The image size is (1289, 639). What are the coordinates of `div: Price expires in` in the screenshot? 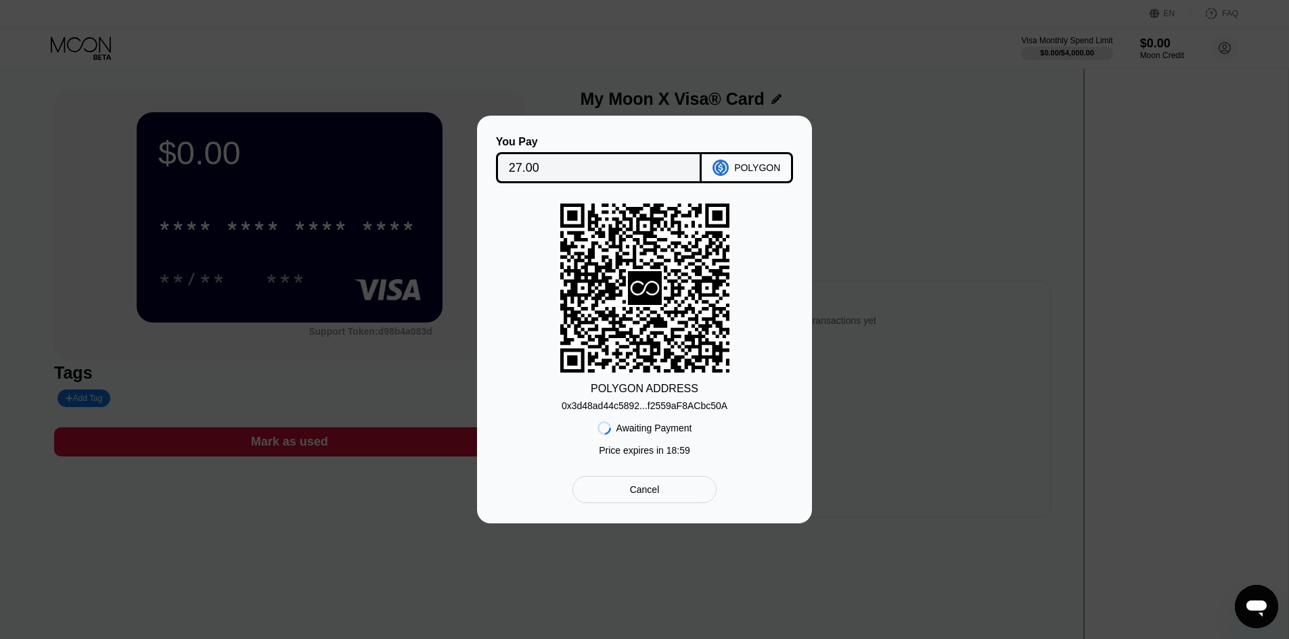 It's located at (644, 451).